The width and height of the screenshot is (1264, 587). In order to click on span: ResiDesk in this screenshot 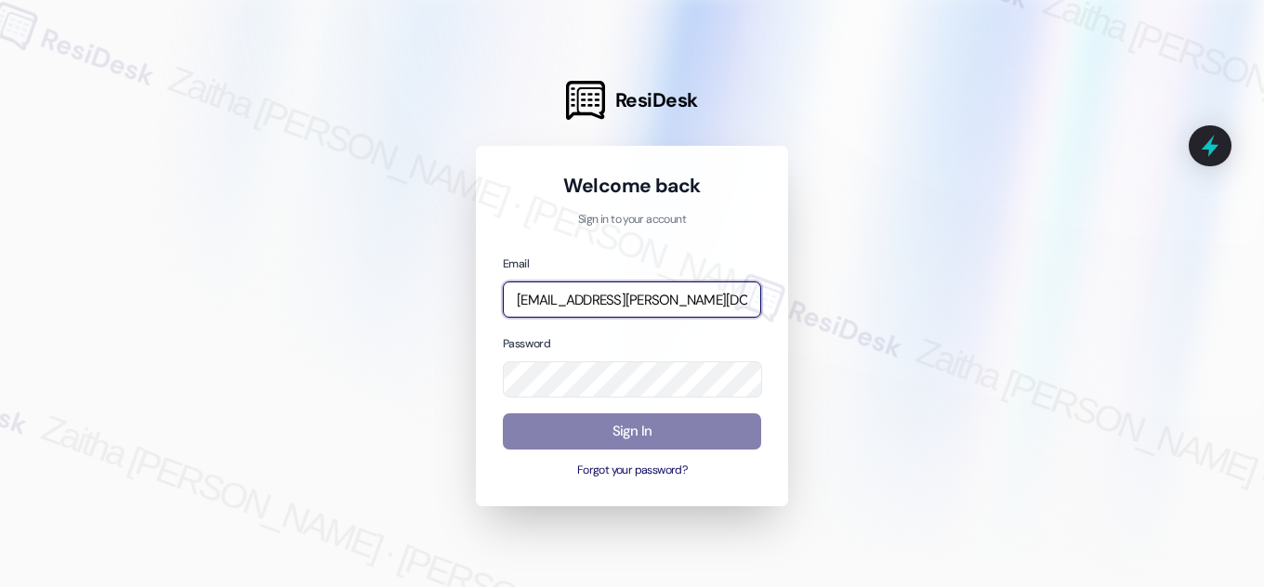, I will do `click(656, 100)`.